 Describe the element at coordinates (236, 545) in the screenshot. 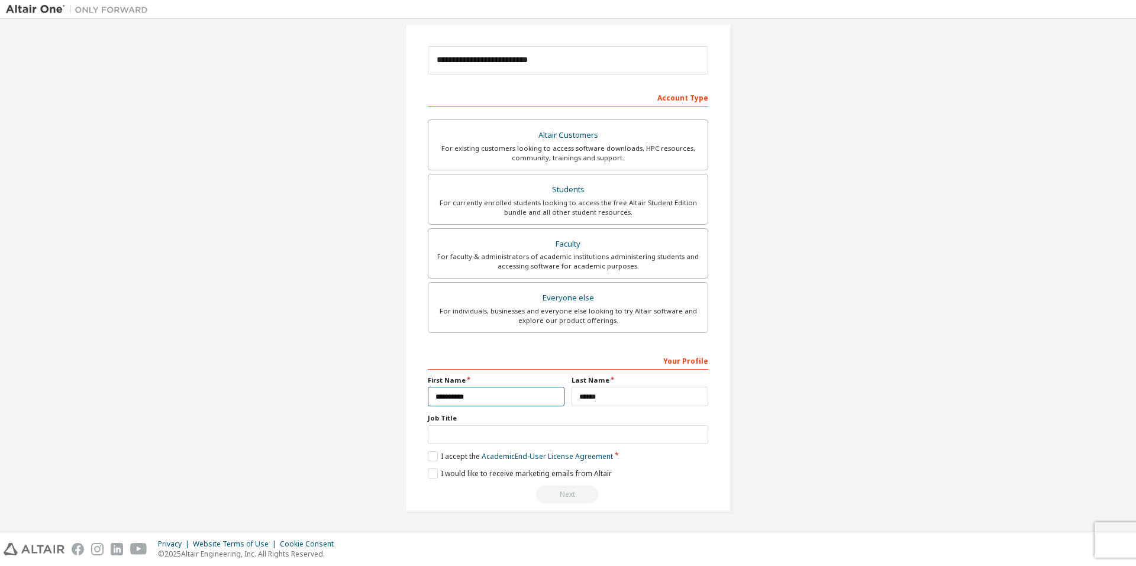

I see `div: Website Terms of Use` at that location.